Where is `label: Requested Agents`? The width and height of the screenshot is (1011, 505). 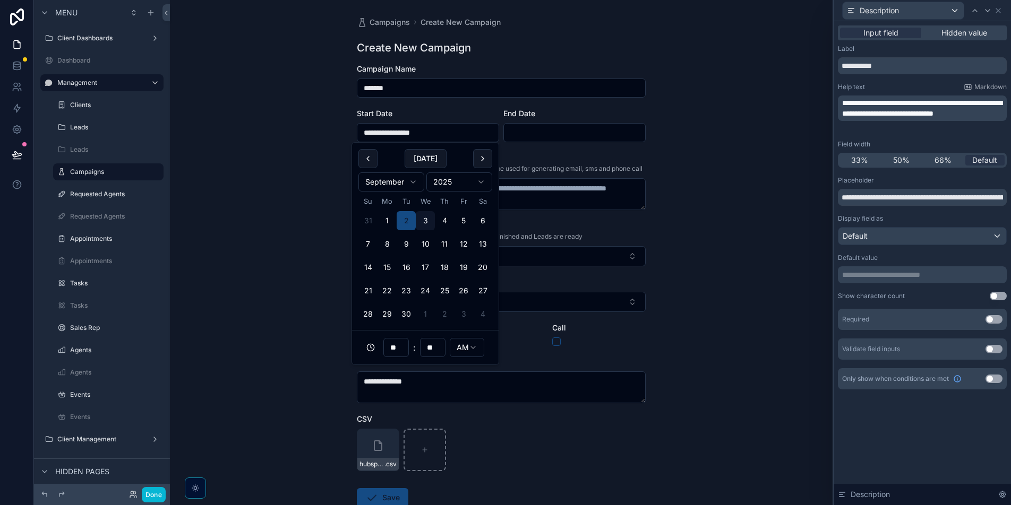
label: Requested Agents is located at coordinates (116, 217).